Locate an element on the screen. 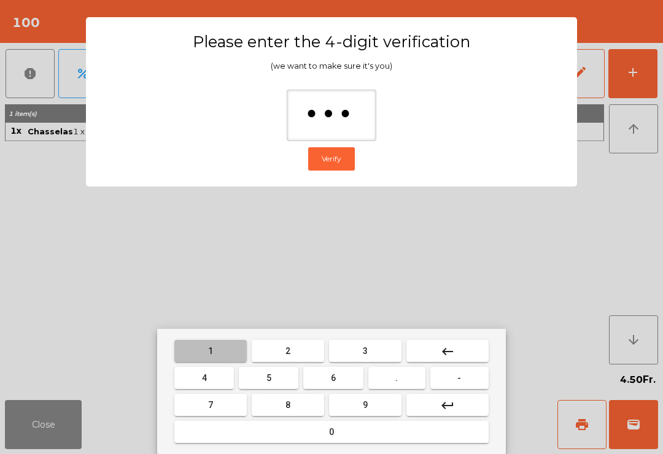  button: 1 is located at coordinates (211, 351).